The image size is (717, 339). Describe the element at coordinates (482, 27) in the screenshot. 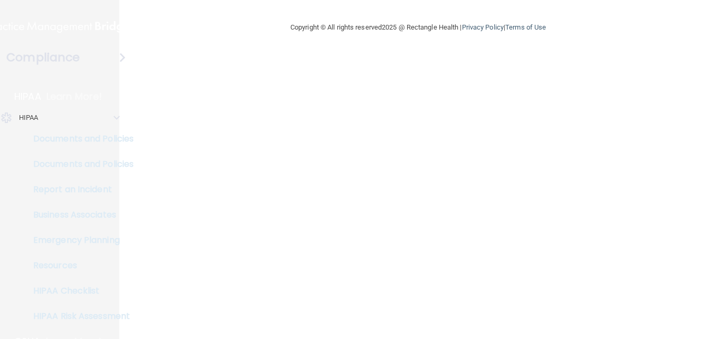

I see `a: Privacy Policy` at that location.